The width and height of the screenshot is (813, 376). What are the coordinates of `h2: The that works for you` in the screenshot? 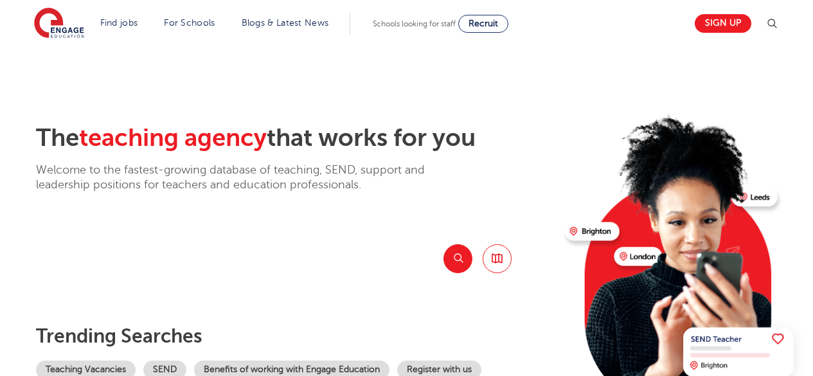 It's located at (295, 138).